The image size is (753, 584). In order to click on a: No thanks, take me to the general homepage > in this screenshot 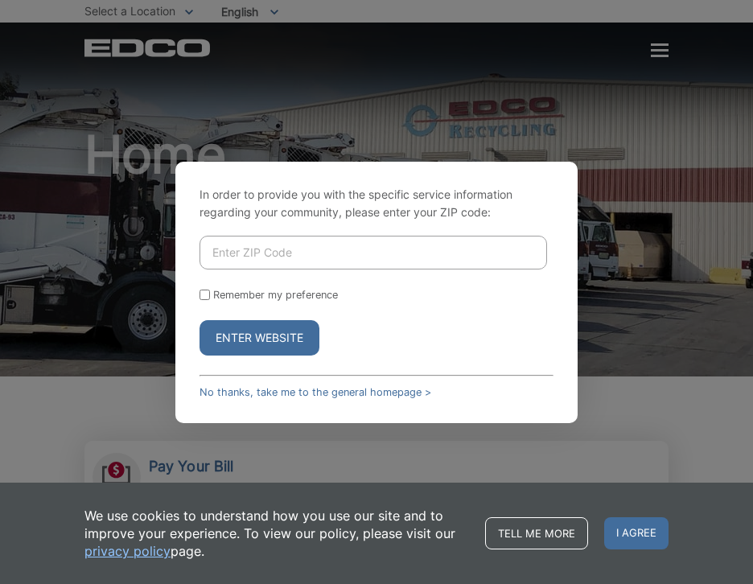, I will do `click(315, 392)`.